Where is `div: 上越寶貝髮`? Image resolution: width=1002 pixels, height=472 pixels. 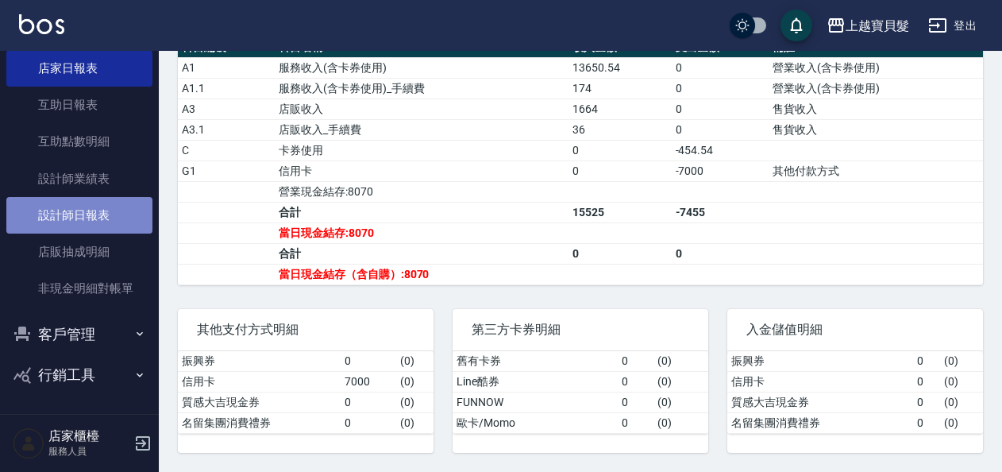 div: 上越寶貝髮 is located at coordinates (877, 25).